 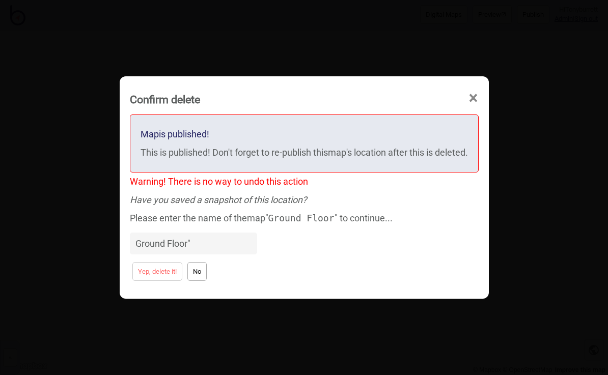 What do you see at coordinates (165, 99) in the screenshot?
I see `div: Confirm delete` at bounding box center [165, 99].